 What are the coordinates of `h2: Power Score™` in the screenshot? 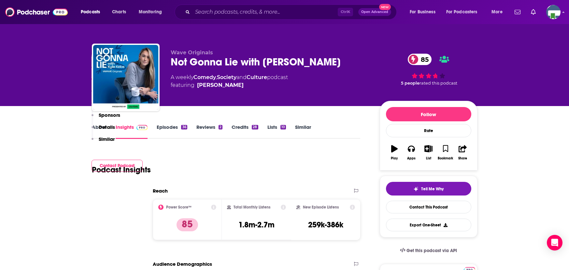 It's located at (179, 207).